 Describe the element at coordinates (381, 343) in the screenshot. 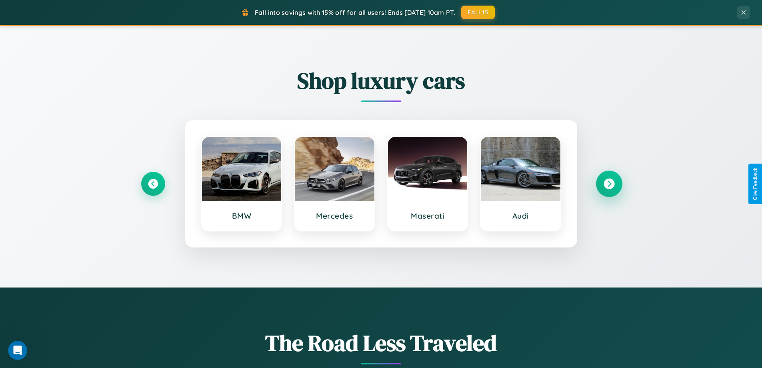

I see `h1: The Road Less Traveled` at that location.